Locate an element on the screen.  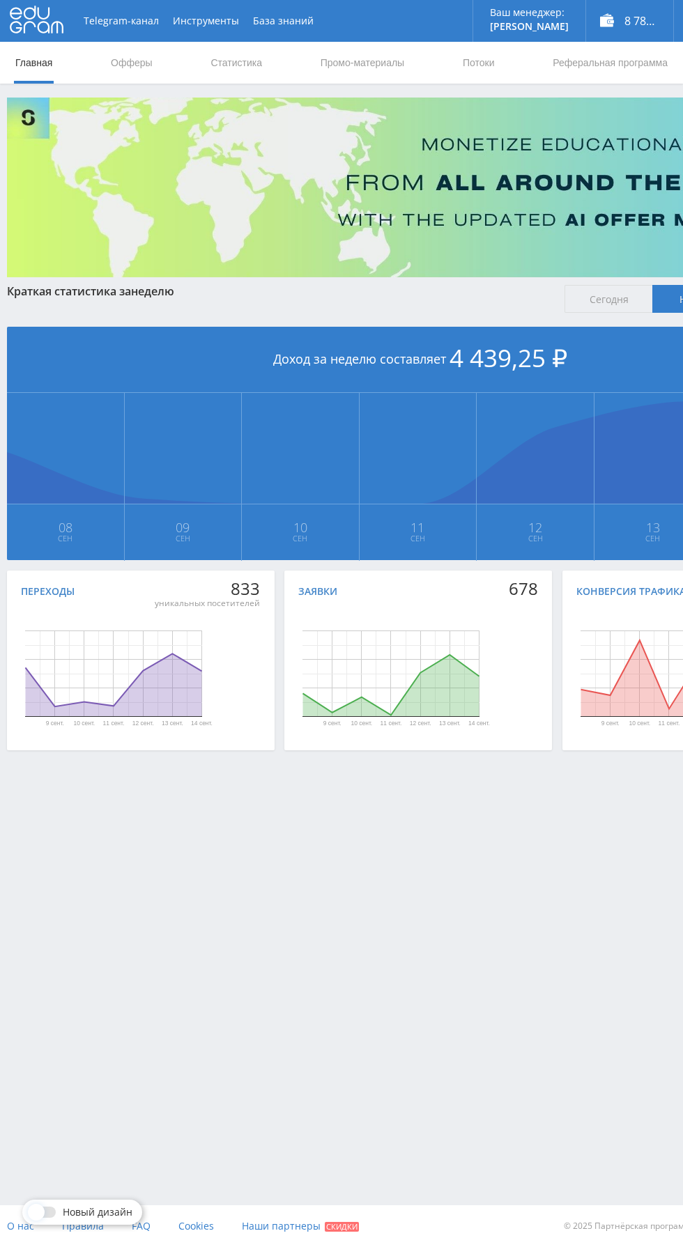
a: Наши партнеры Скидки is located at coordinates (300, 1226).